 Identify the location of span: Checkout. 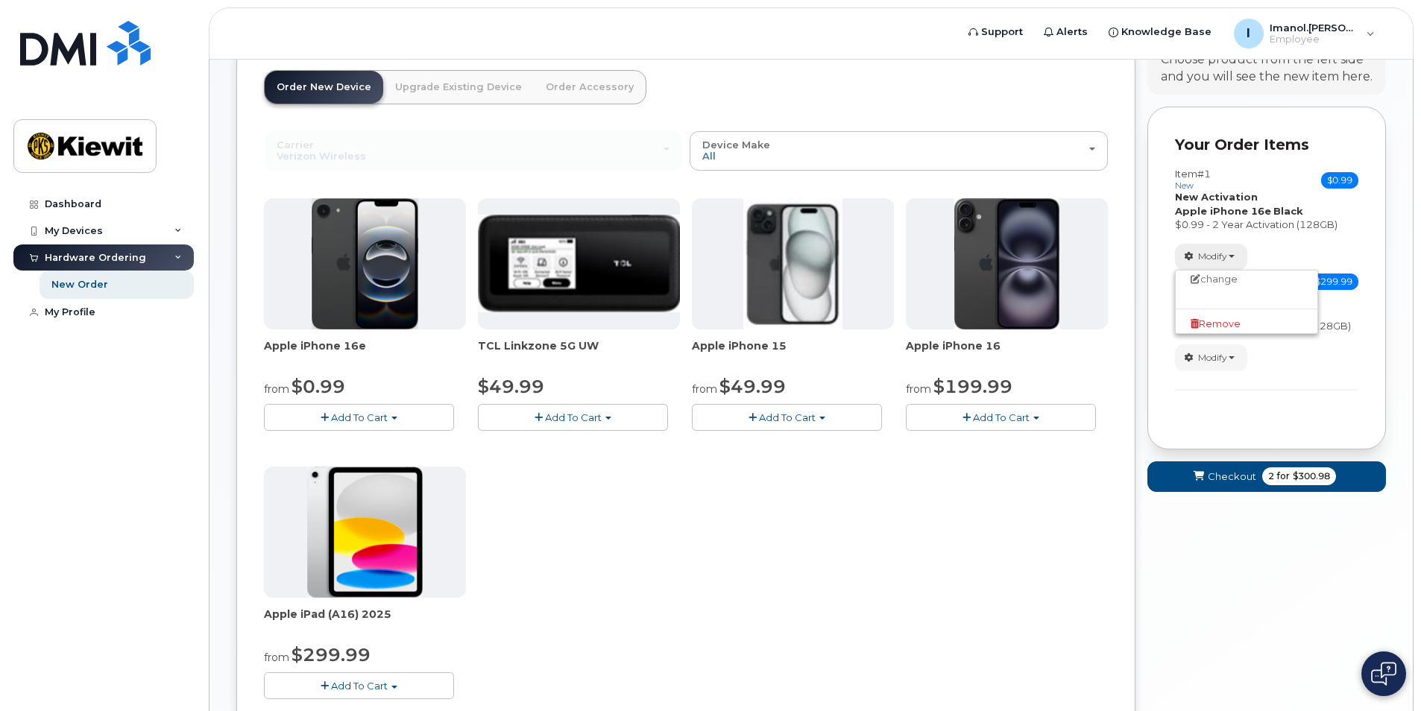
(1232, 477).